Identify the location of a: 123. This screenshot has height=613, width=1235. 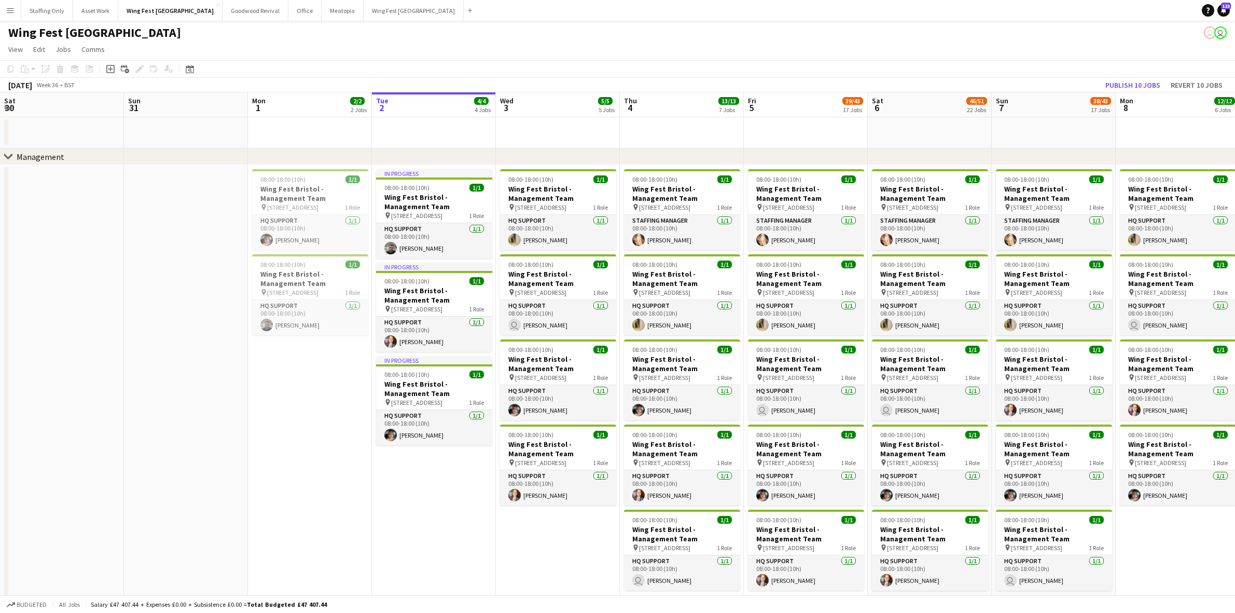
(1224, 10).